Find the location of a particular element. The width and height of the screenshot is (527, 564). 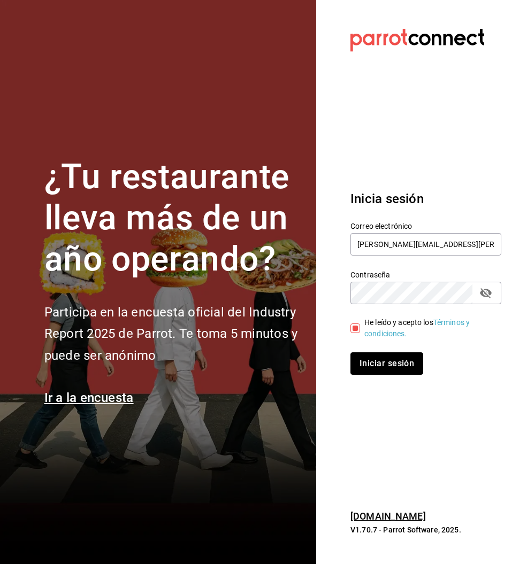

label: Contraseña is located at coordinates (426, 275).